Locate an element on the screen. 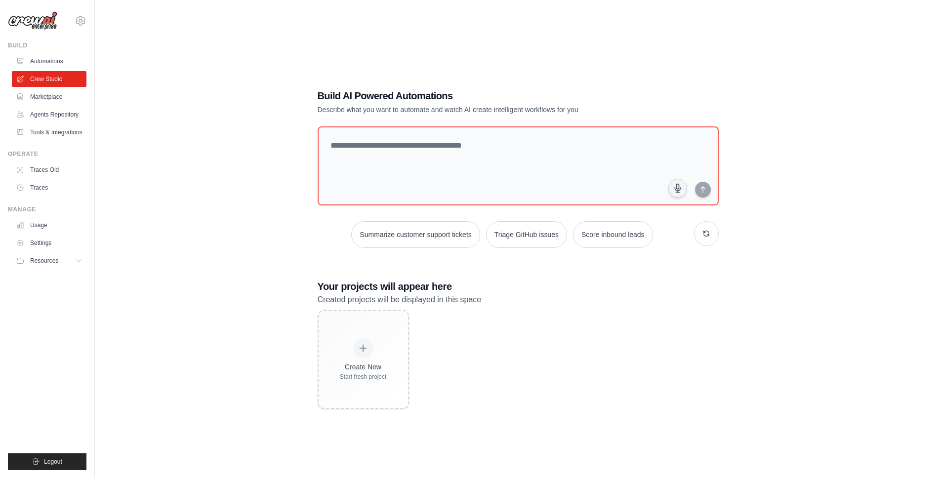  img: Logo is located at coordinates (33, 21).